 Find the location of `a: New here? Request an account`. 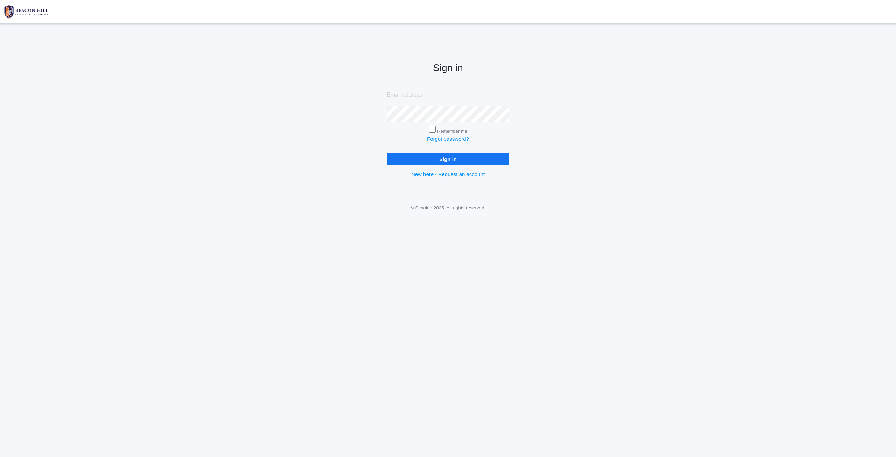

a: New here? Request an account is located at coordinates (448, 174).